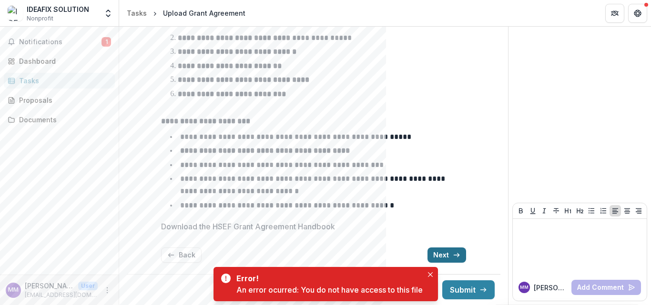 The image size is (651, 305). Describe the element at coordinates (15, 13) in the screenshot. I see `img: IDEAFIX SOLUTION` at that location.